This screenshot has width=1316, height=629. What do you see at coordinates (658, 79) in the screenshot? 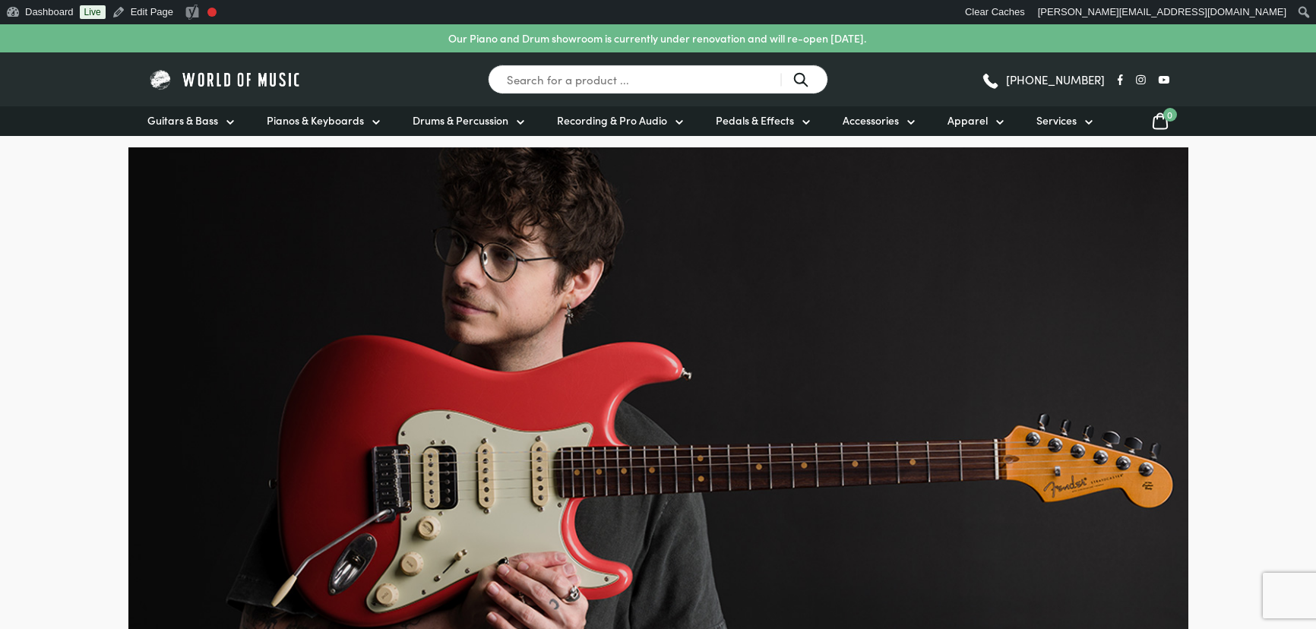
I see `input: Search for a product ...` at bounding box center [658, 79].